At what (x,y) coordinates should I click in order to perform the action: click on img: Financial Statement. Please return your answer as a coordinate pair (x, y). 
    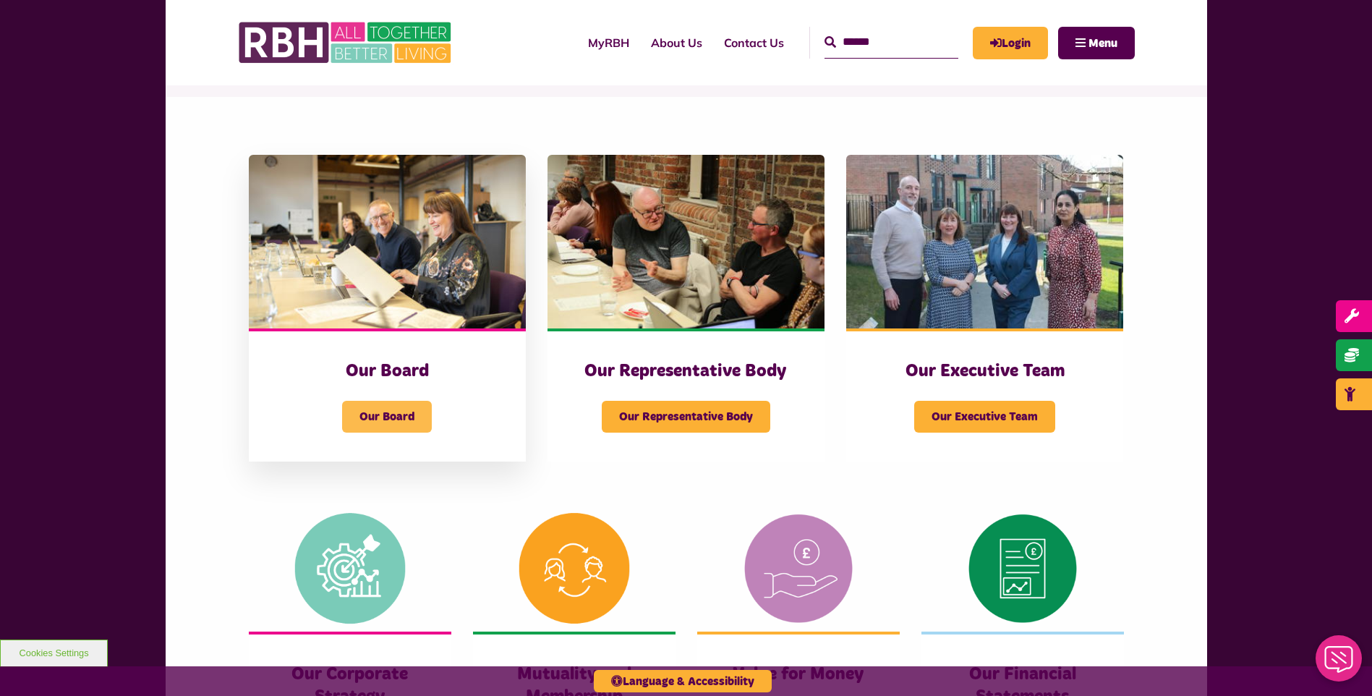
    Looking at the image, I should click on (1022, 568).